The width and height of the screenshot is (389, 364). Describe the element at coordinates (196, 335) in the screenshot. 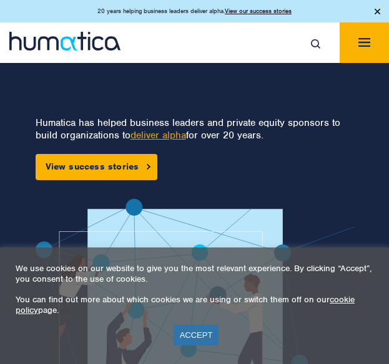

I see `a: ACCEPT` at that location.